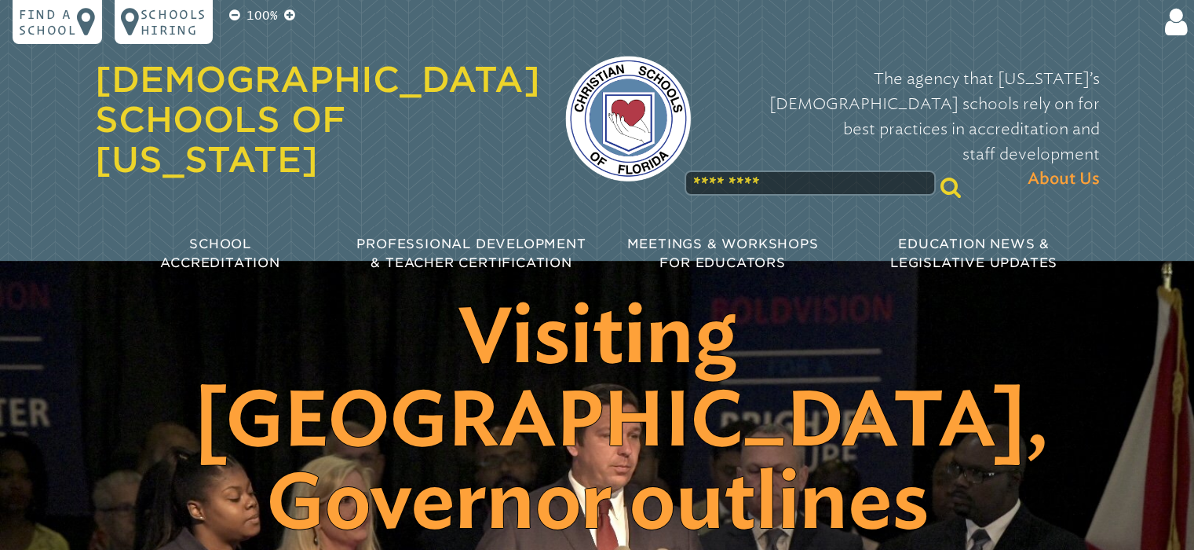 The image size is (1194, 550). What do you see at coordinates (628, 119) in the screenshot?
I see `img: csf-logo-web-colors.png` at bounding box center [628, 119].